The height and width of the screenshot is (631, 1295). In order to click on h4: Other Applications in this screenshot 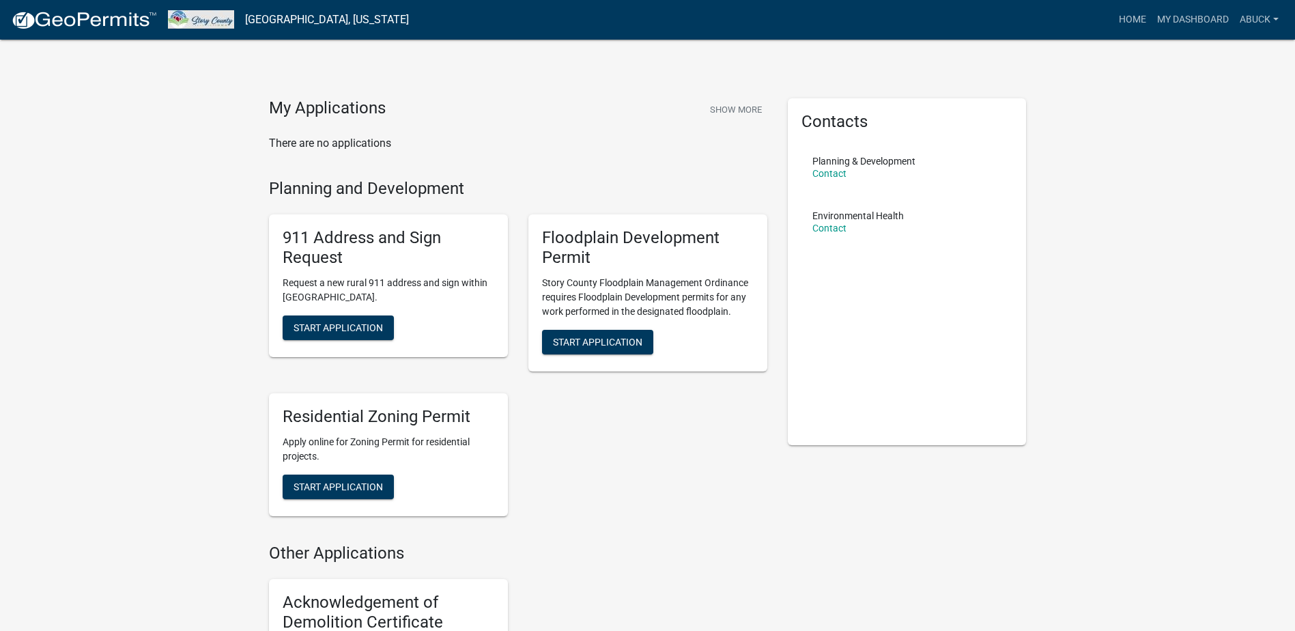, I will do `click(518, 553)`.